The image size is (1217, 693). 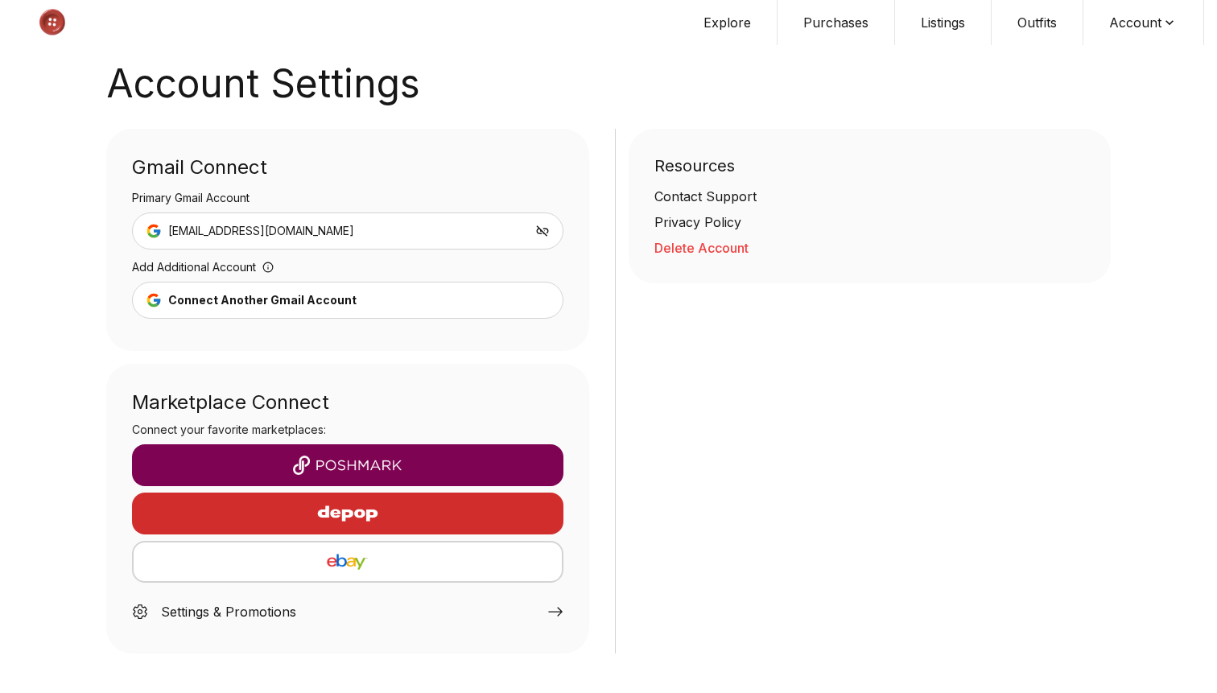 I want to click on div: Marketplace Connect, so click(x=348, y=402).